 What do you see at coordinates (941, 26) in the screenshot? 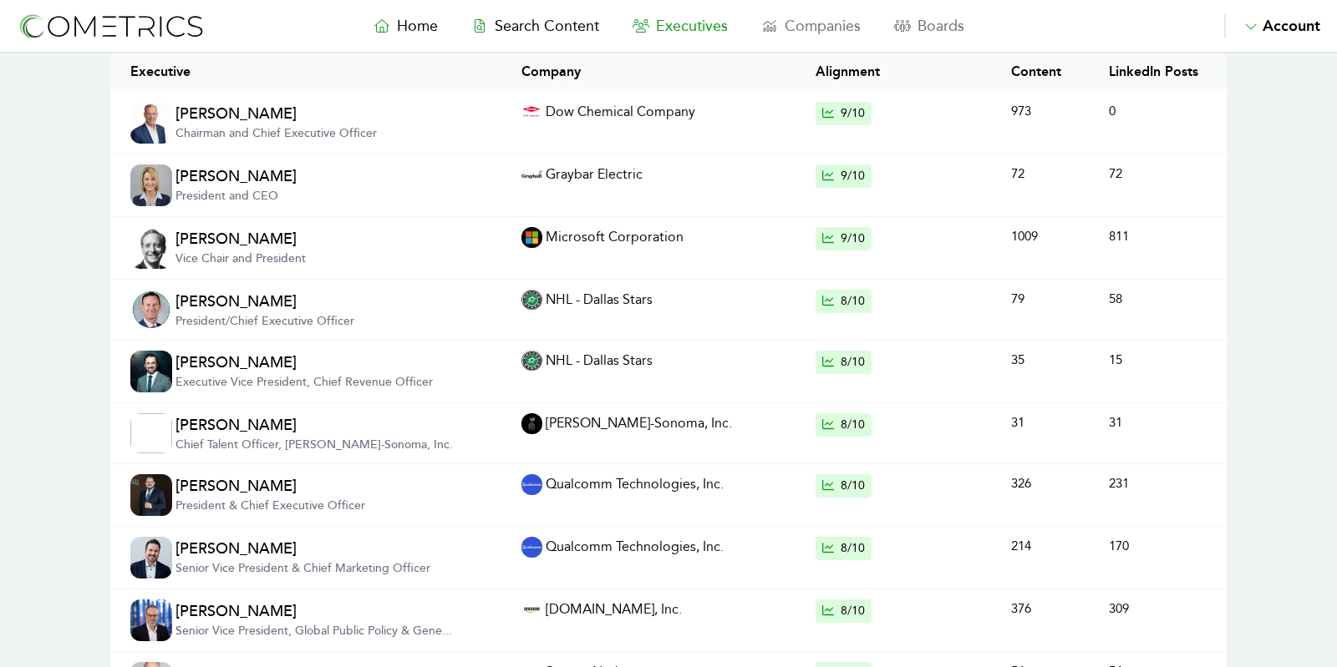
I see `span: Boards` at bounding box center [941, 26].